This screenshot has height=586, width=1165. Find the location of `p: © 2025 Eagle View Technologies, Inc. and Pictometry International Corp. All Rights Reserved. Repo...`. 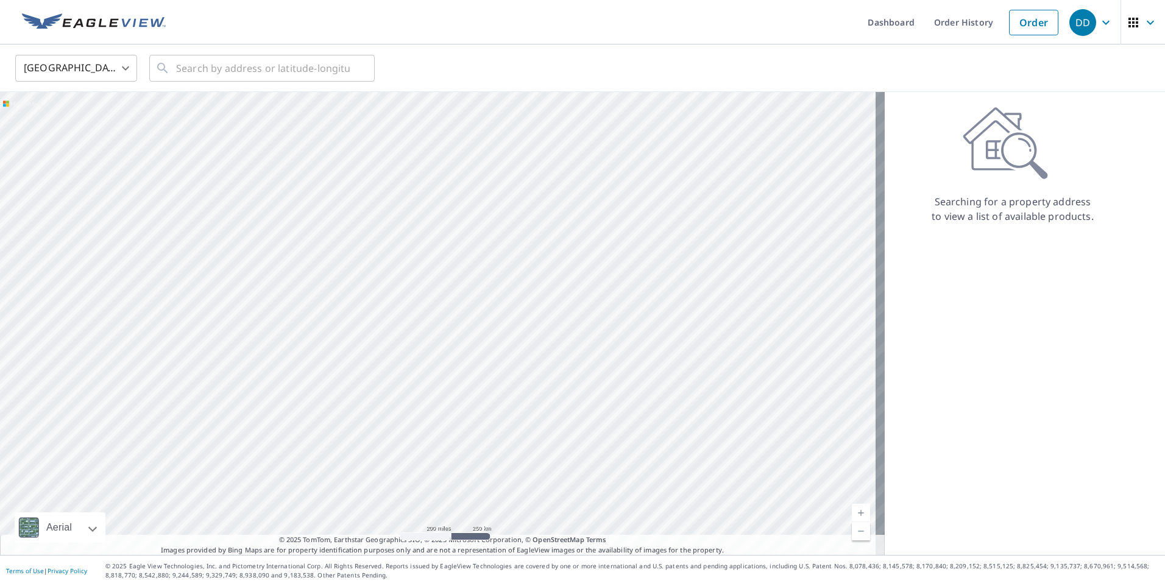

p: © 2025 Eagle View Technologies, Inc. and Pictometry International Corp. All Rights Reserved. Repo... is located at coordinates (632, 571).